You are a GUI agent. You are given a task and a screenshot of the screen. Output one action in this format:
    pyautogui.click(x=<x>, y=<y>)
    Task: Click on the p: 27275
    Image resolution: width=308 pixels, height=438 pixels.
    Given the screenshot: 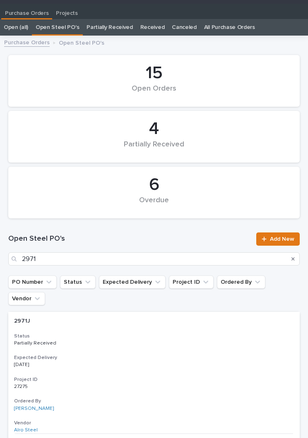 What is the action you would take?
    pyautogui.click(x=21, y=386)
    